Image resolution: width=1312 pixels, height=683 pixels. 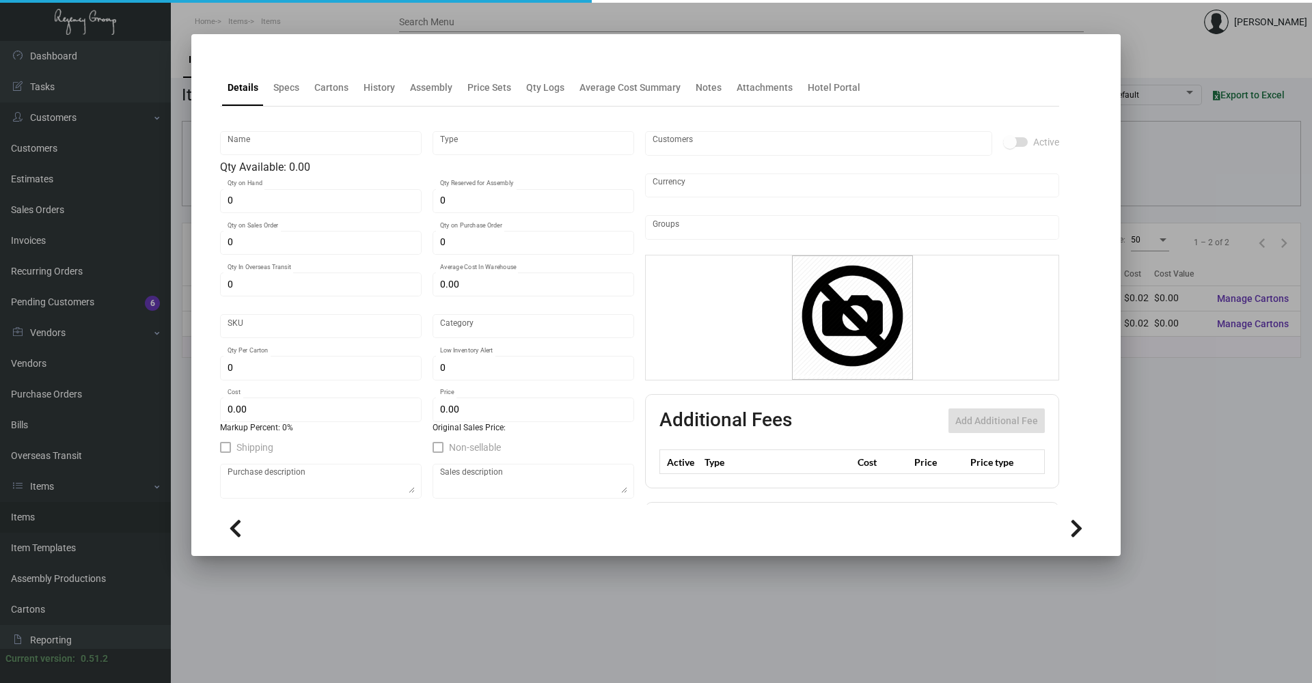 What do you see at coordinates (834, 87) in the screenshot?
I see `div: Hotel Portal` at bounding box center [834, 87].